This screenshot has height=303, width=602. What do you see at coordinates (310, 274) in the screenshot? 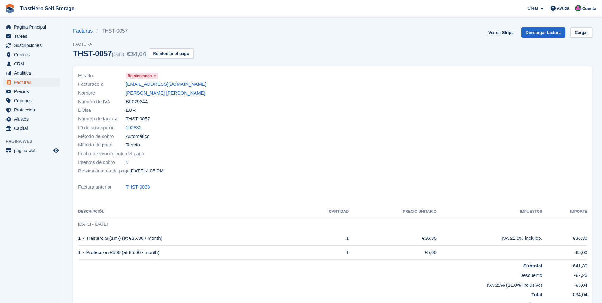
I see `td: Descuento` at bounding box center [310, 274].